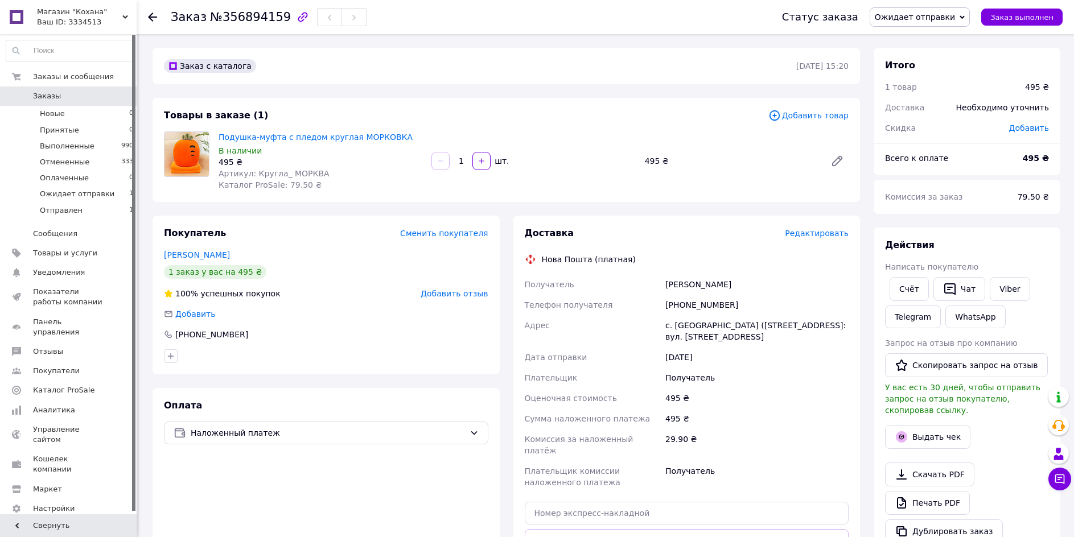  Describe the element at coordinates (127, 162) in the screenshot. I see `span: 333` at that location.